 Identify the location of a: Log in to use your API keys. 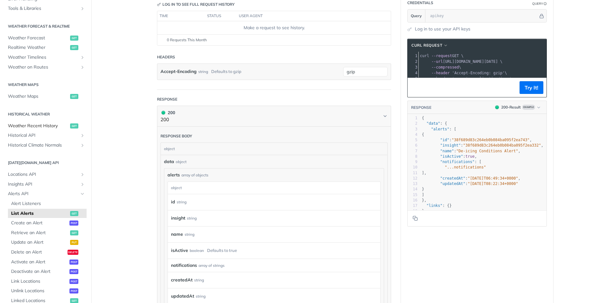
(443, 29).